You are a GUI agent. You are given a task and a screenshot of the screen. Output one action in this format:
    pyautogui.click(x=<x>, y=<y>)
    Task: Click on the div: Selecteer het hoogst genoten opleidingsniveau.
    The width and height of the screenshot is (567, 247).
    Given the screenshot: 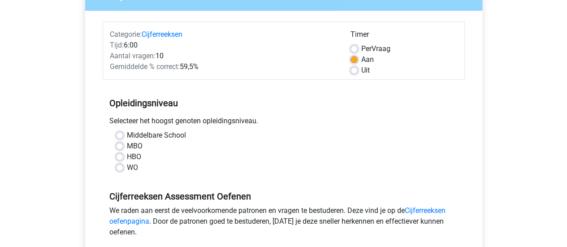 What is the action you would take?
    pyautogui.click(x=284, y=123)
    